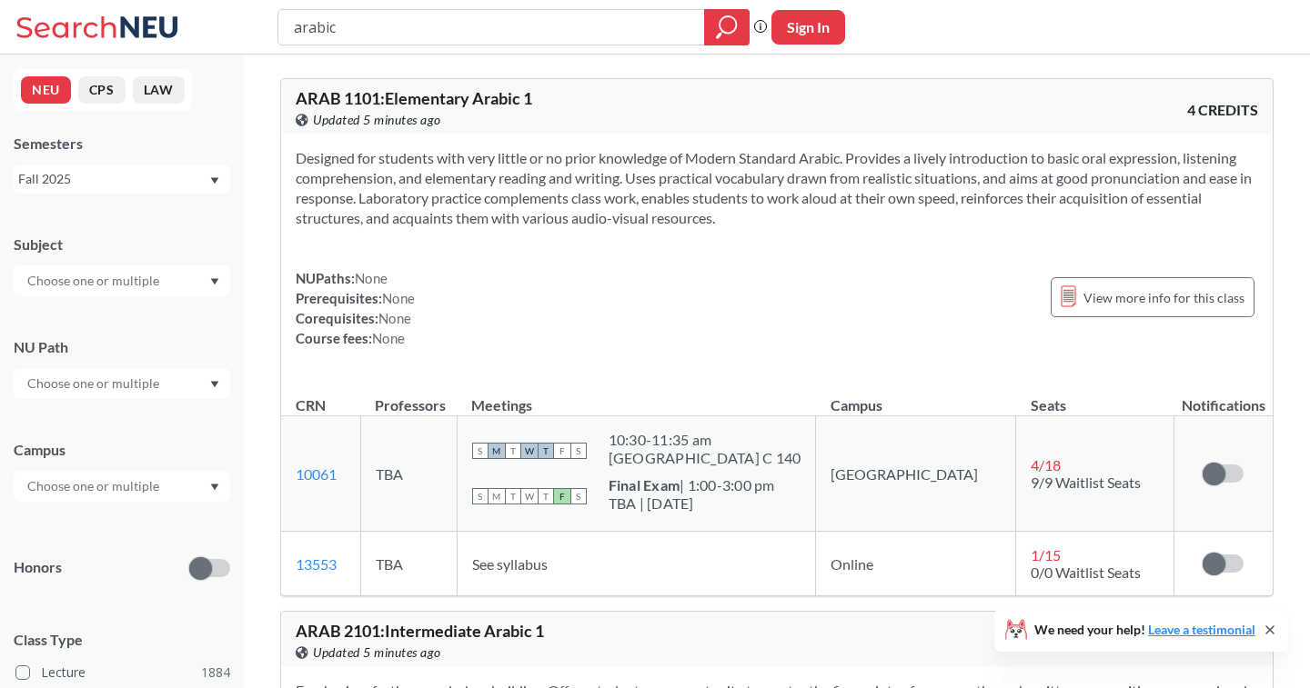  I want to click on span: 1884, so click(216, 673).